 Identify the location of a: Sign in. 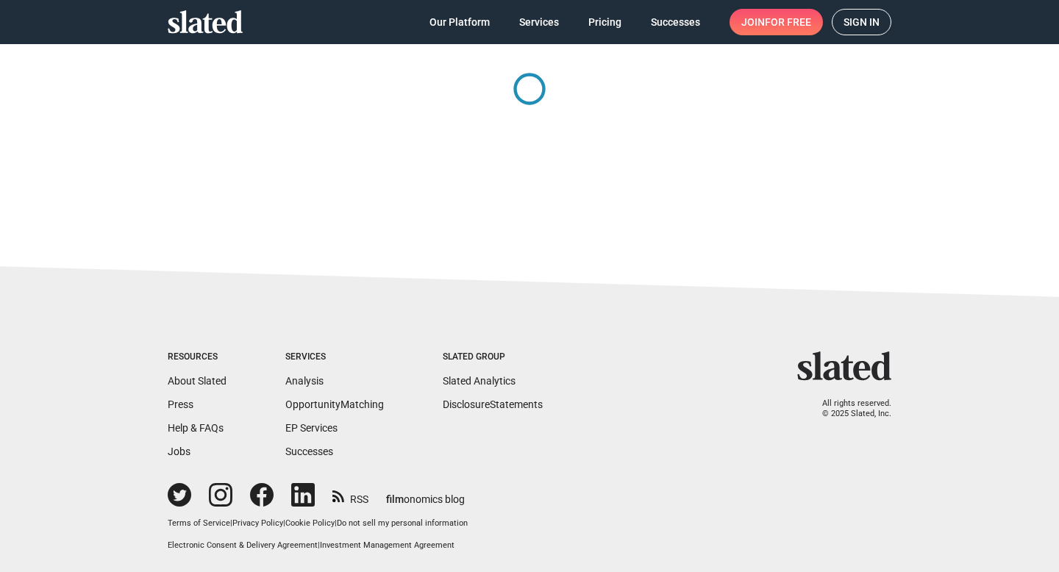
(861, 22).